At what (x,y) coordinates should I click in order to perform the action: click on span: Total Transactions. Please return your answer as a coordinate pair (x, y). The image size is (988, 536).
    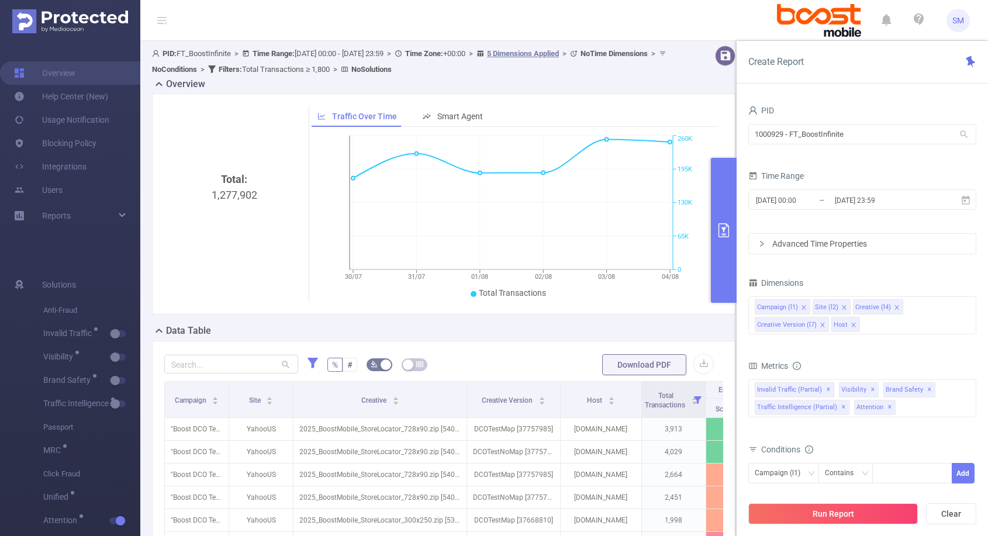
    Looking at the image, I should click on (666, 400).